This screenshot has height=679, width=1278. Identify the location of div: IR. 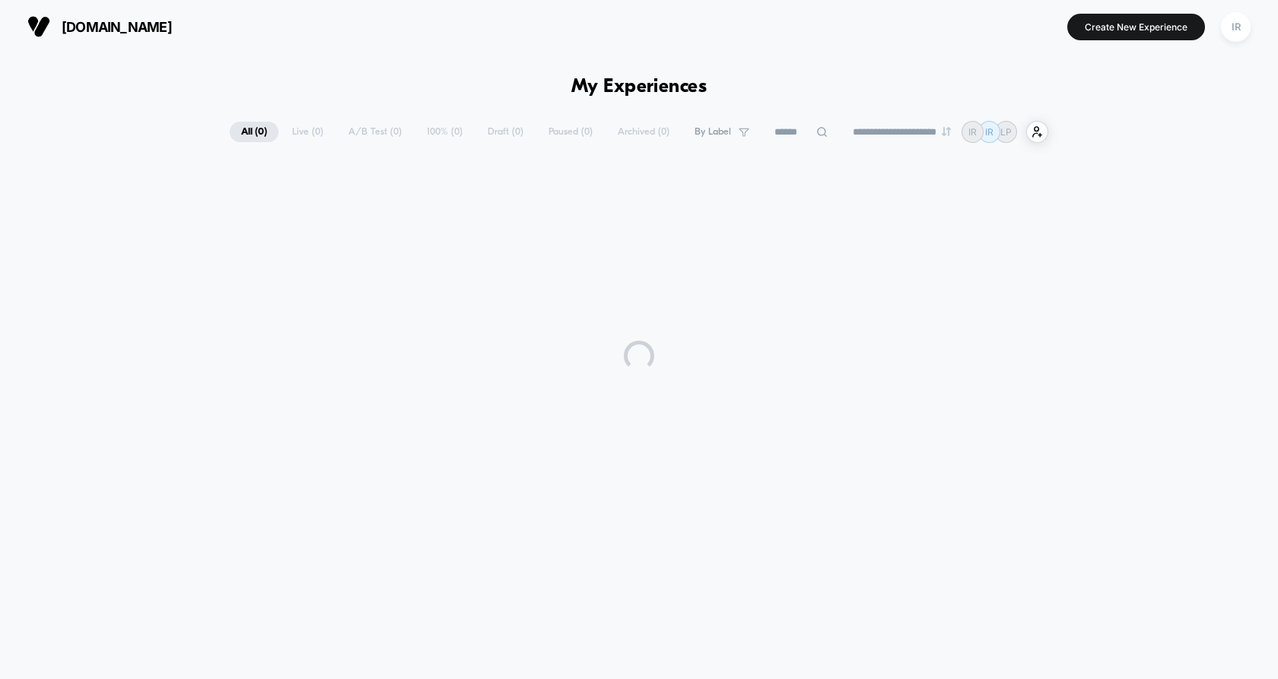
(1235, 27).